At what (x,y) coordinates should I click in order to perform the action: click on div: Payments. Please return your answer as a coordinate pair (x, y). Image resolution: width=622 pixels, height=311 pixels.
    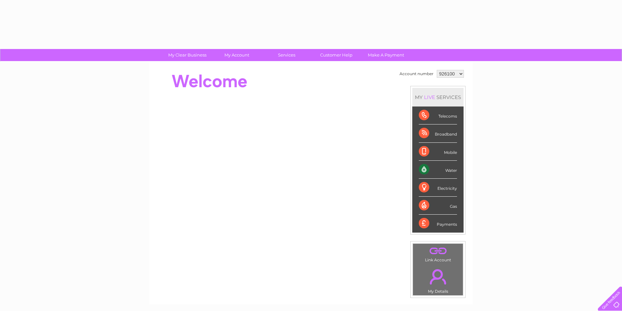
    Looking at the image, I should click on (438, 224).